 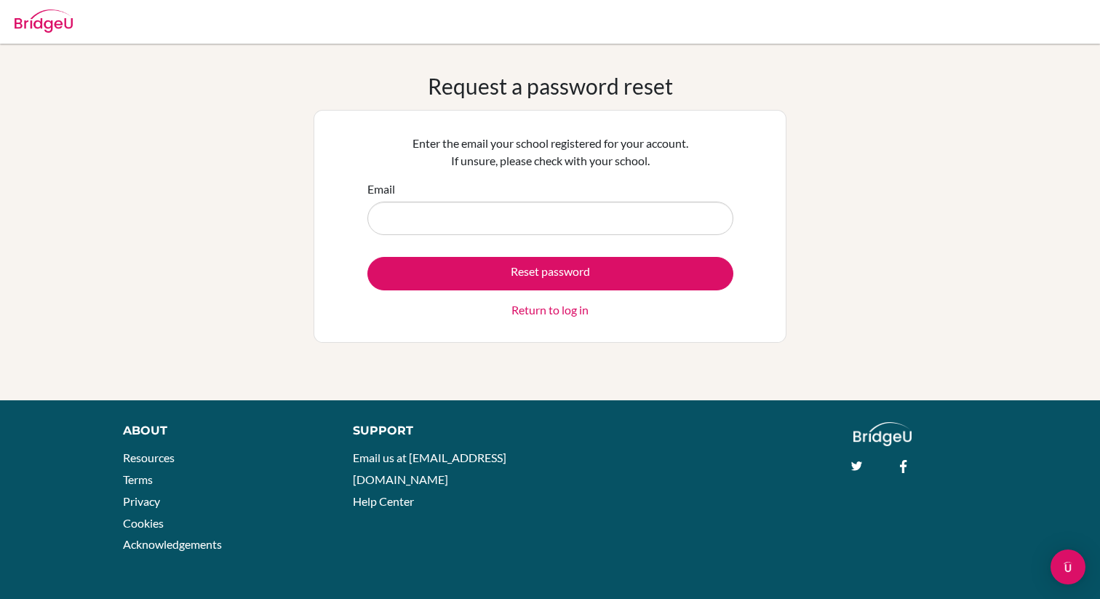 What do you see at coordinates (138, 479) in the screenshot?
I see `a: Terms` at bounding box center [138, 479].